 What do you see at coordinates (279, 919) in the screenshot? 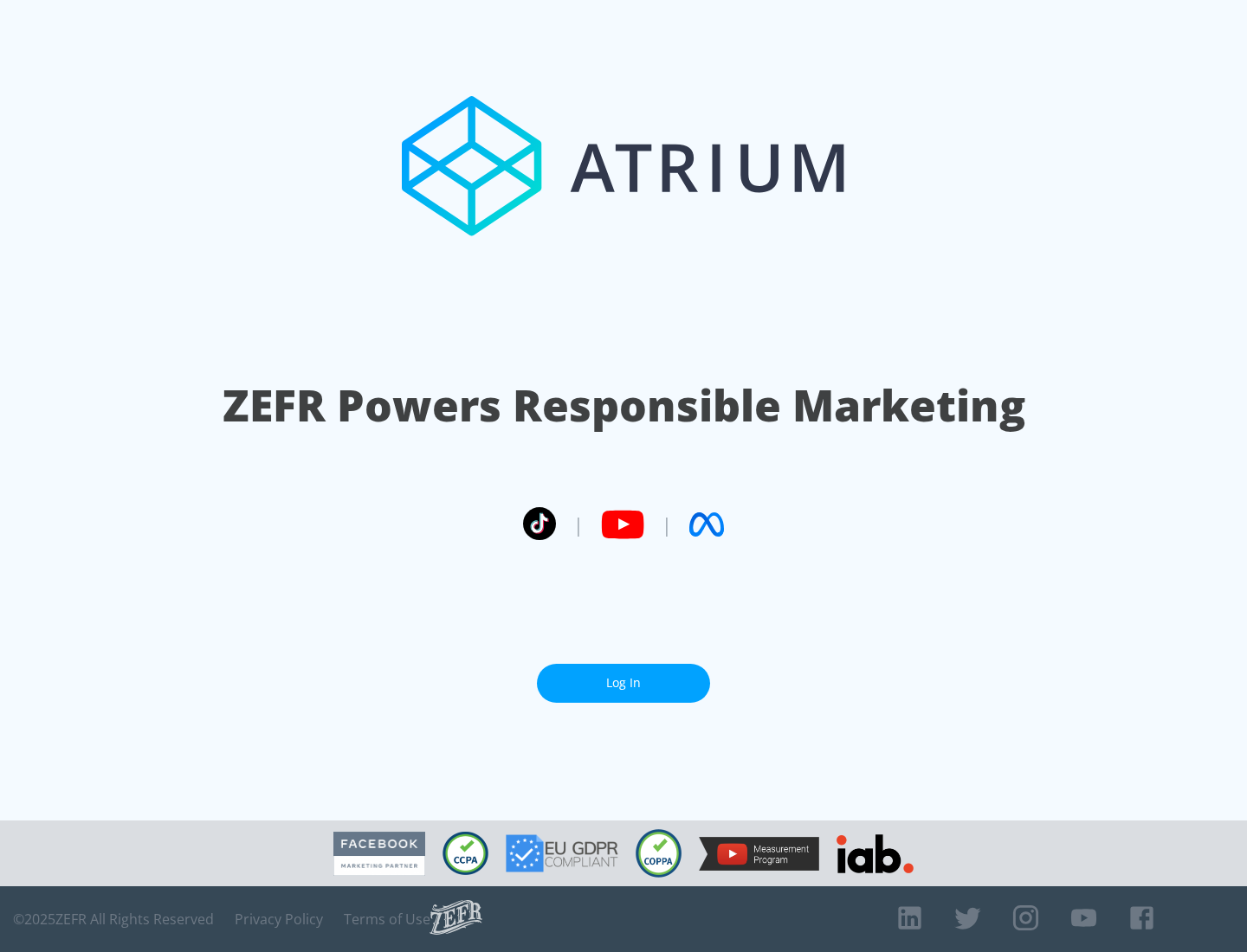
I see `a: Privacy Policy` at bounding box center [279, 919].